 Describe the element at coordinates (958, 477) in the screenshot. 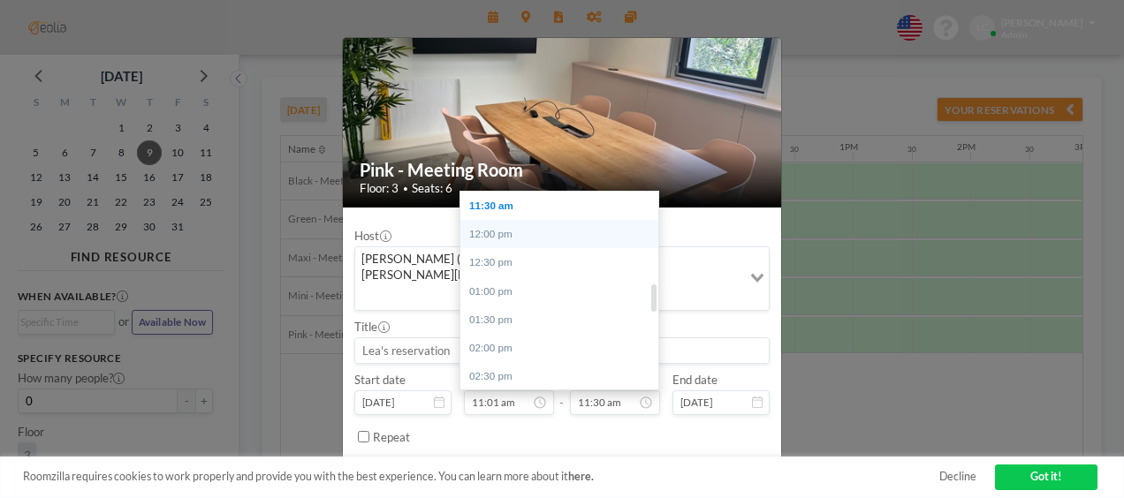

I see `a: Decline` at that location.